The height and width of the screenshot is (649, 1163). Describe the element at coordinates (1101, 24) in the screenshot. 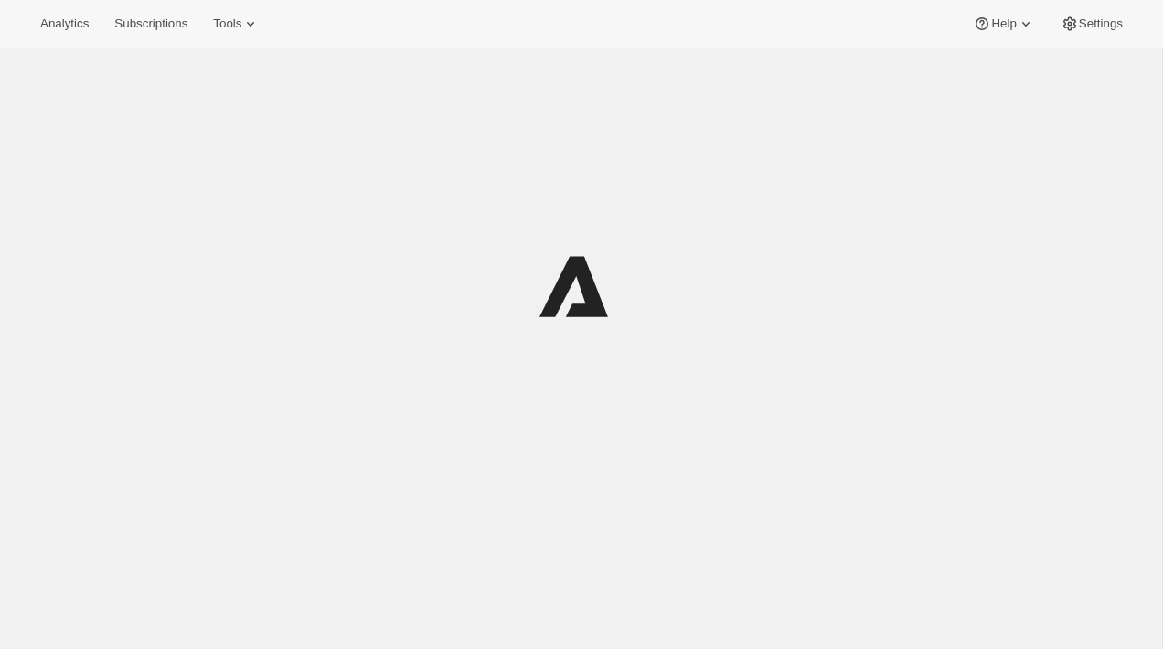

I see `span: Settings` at that location.